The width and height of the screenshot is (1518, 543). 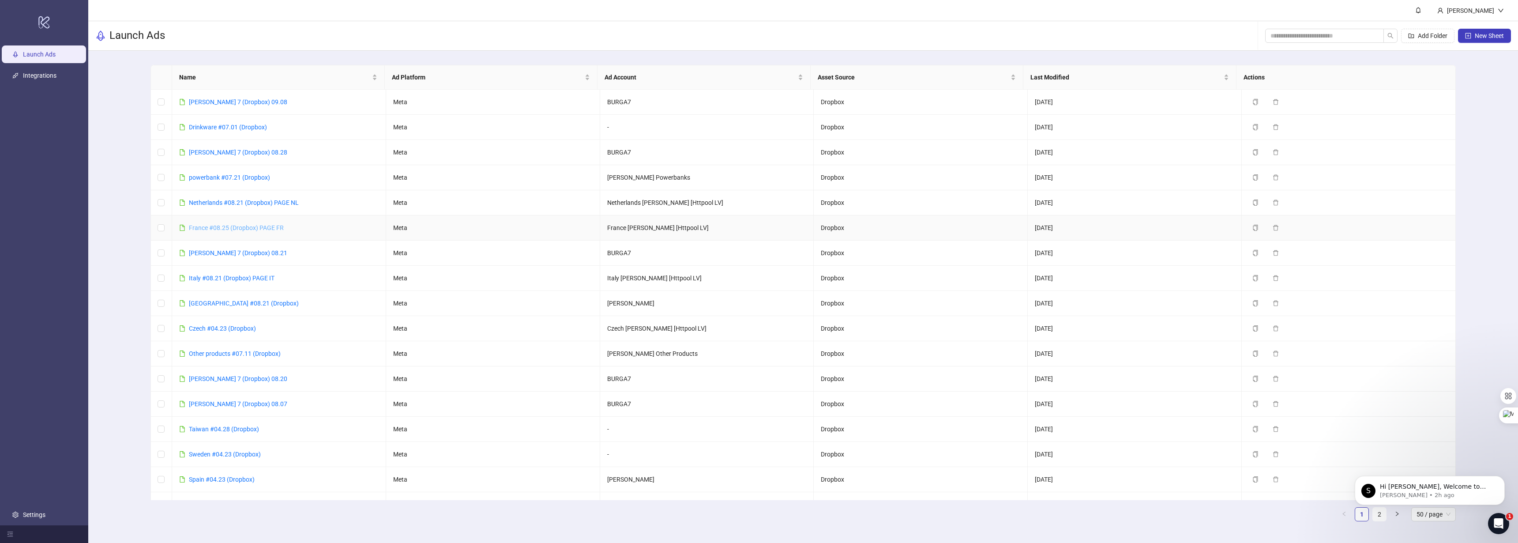 What do you see at coordinates (1344, 514) in the screenshot?
I see `li: Previous Page` at bounding box center [1344, 514].